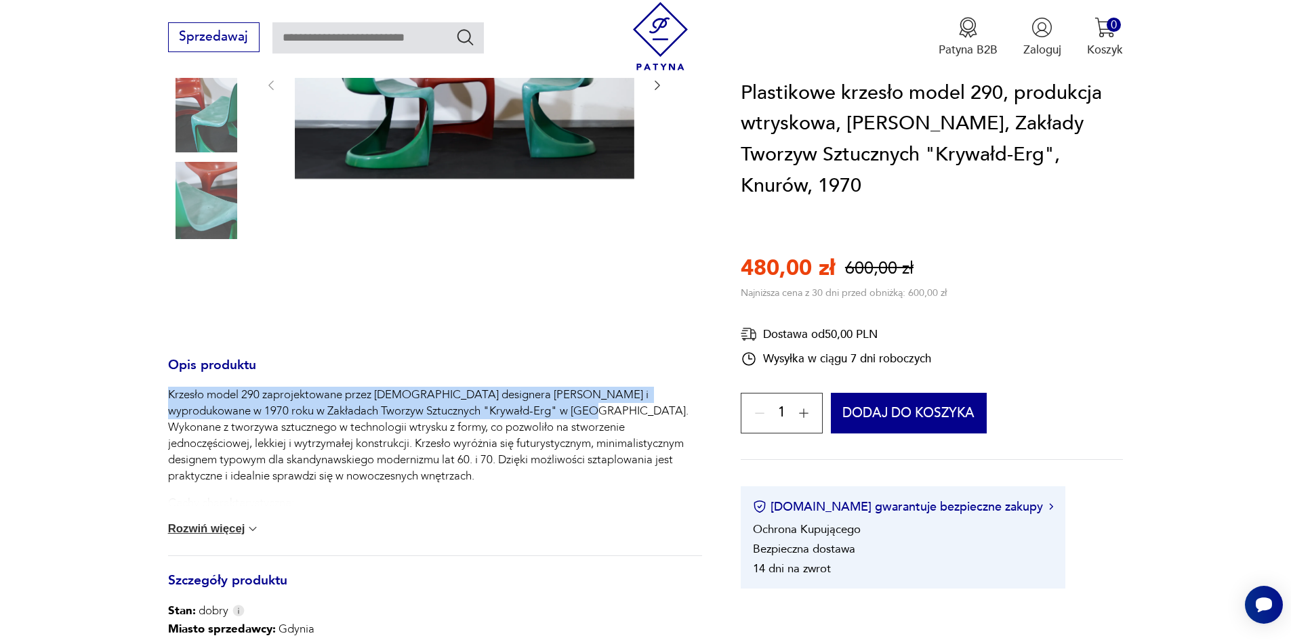  I want to click on img: Ikonka użytkownika, so click(1041, 27).